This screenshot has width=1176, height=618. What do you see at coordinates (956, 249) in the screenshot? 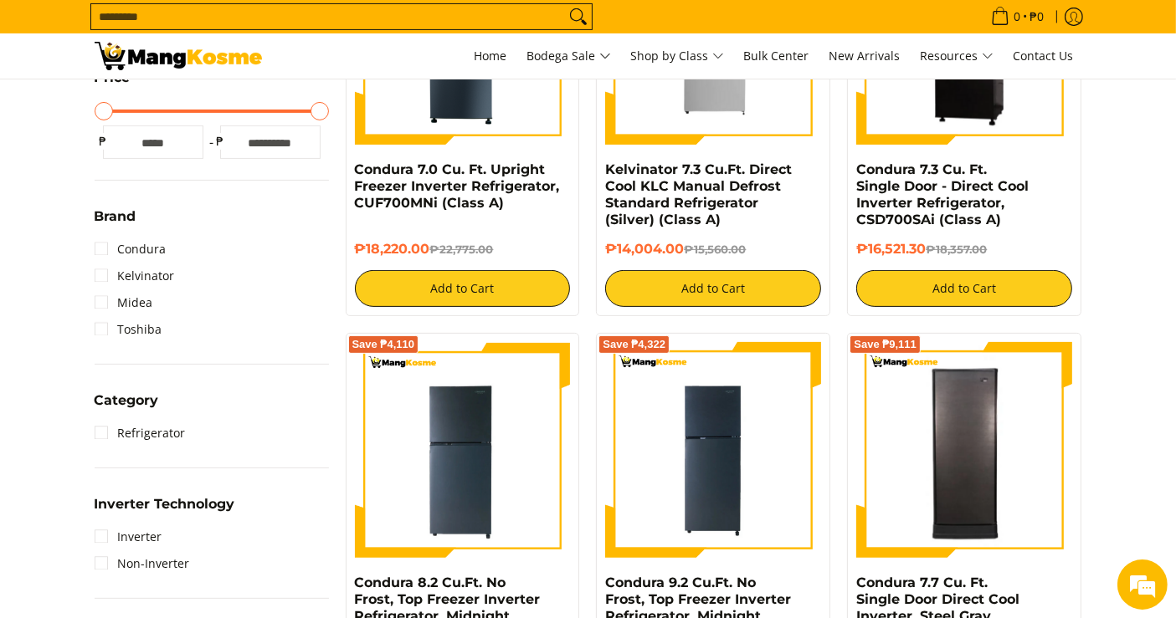
I see `del: ₱18,357.00` at bounding box center [956, 249].